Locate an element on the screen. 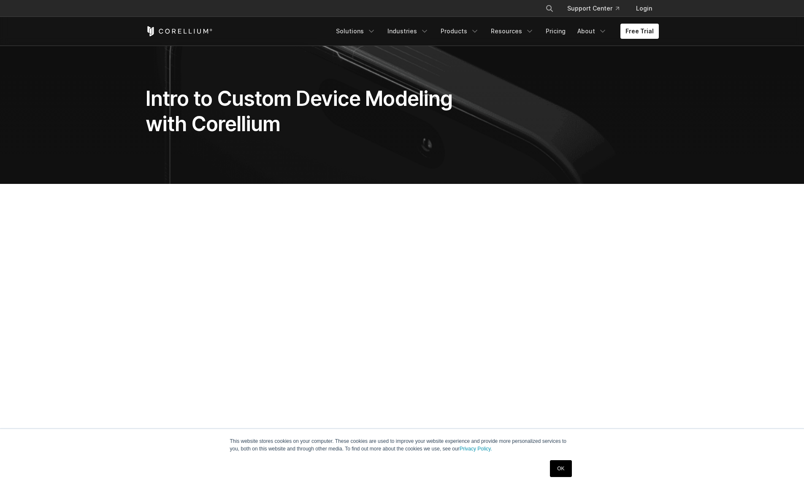  a: Privacy Policy. is located at coordinates (475, 449).